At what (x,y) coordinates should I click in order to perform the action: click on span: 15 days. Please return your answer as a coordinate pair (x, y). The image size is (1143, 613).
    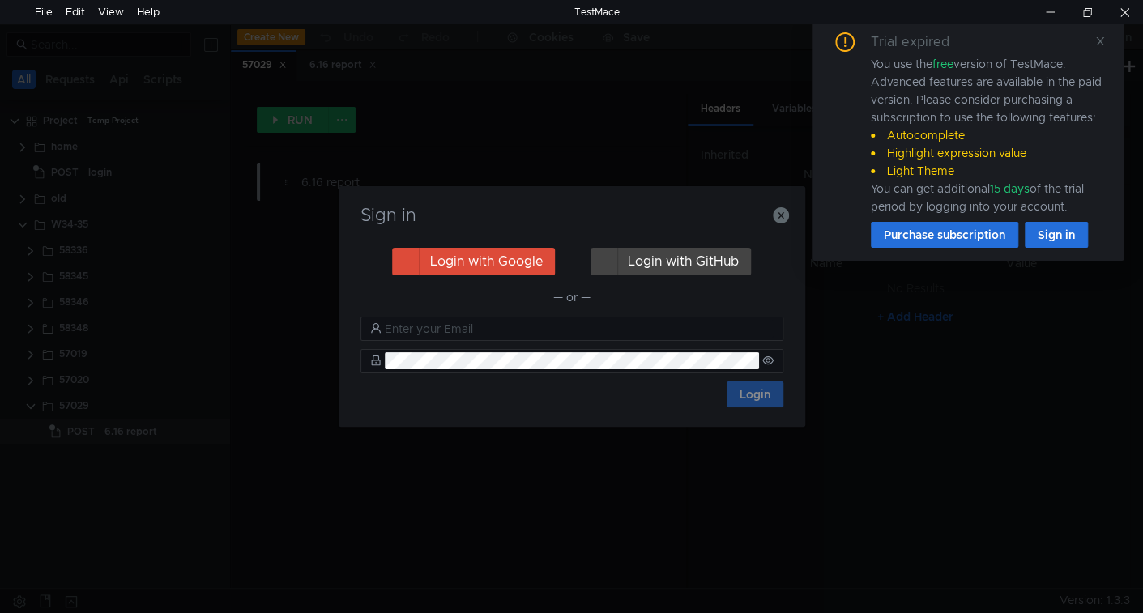
    Looking at the image, I should click on (1009, 189).